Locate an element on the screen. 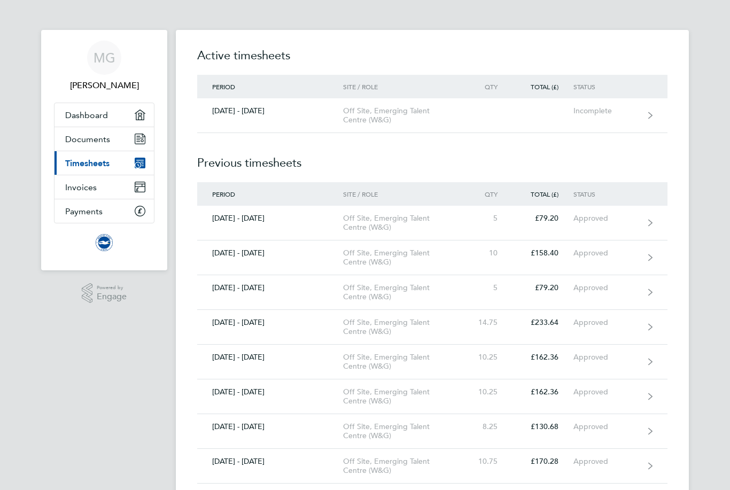 The height and width of the screenshot is (490, 730). h2: Active timesheets is located at coordinates (432, 61).